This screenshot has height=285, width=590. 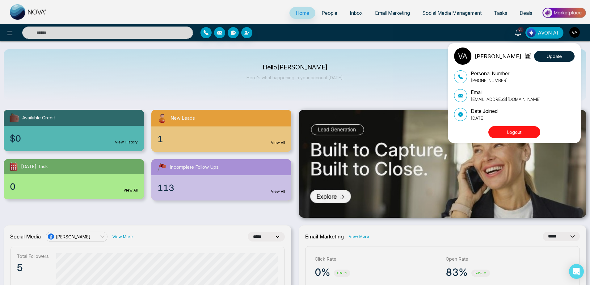 I want to click on p: Date Joined, so click(x=484, y=111).